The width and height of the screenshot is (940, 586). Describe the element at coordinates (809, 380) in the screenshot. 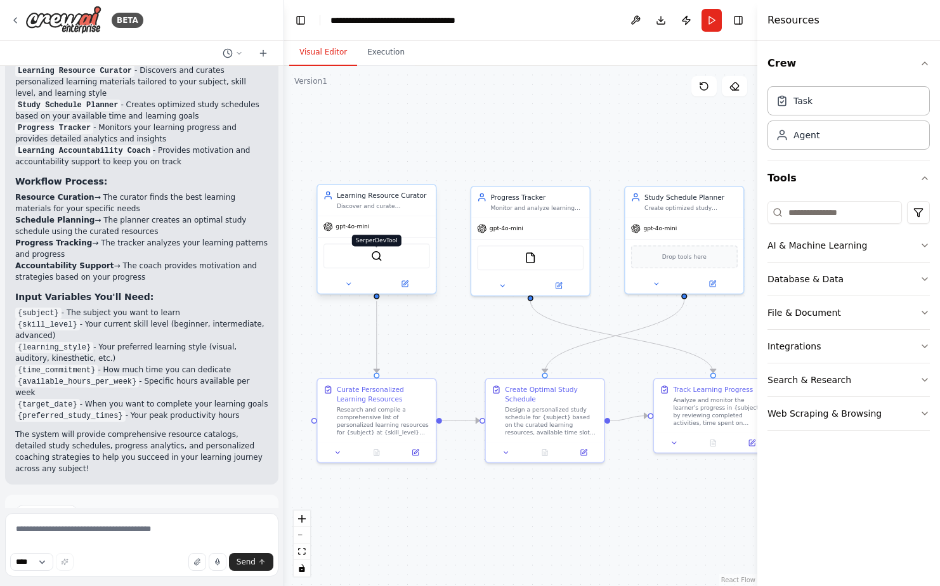

I see `div: Search & Research` at that location.